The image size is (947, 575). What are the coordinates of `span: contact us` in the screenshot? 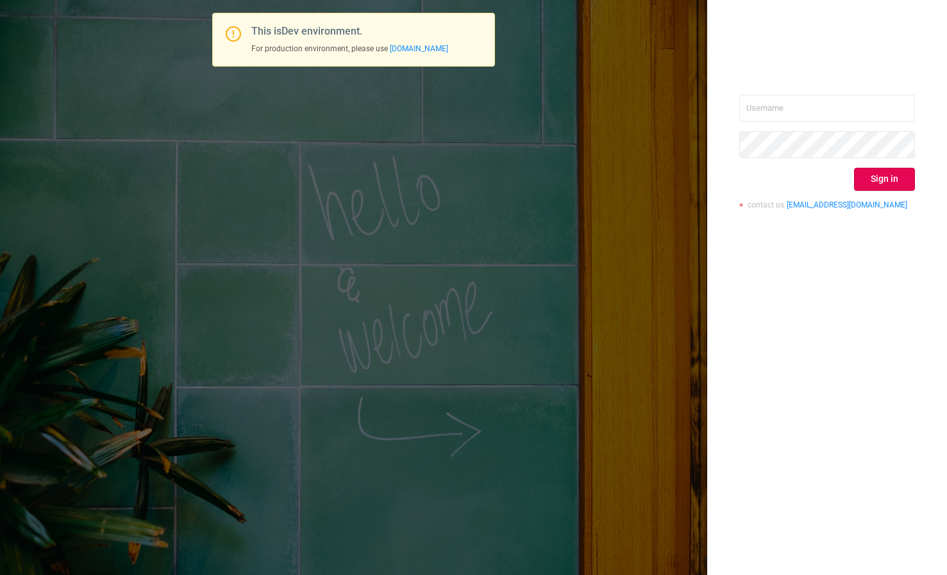 It's located at (765, 205).